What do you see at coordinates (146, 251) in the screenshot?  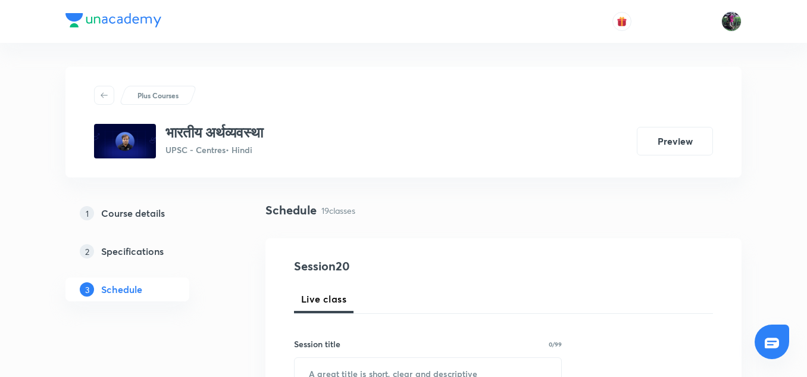 I see `a: 2Specifications` at bounding box center [146, 251].